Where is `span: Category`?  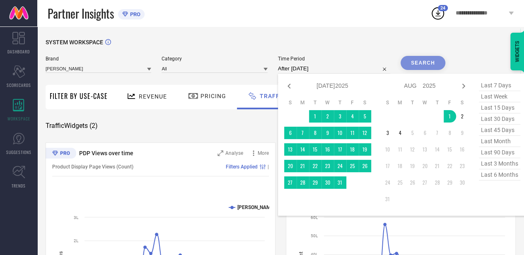
span: Category is located at coordinates (214, 59).